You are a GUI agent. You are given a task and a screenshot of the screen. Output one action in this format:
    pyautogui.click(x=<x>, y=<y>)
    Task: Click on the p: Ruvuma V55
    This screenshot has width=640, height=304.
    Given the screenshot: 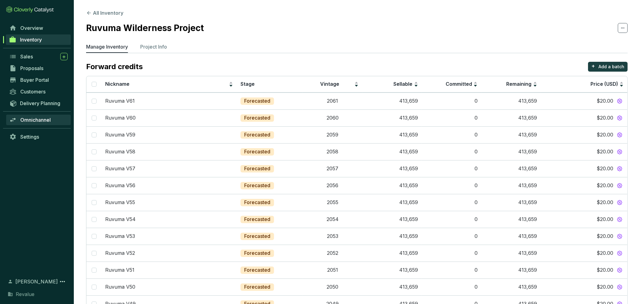 What is the action you would take?
    pyautogui.click(x=120, y=203)
    